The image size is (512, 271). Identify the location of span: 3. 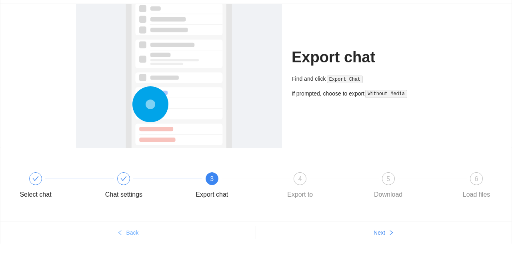
(211, 179).